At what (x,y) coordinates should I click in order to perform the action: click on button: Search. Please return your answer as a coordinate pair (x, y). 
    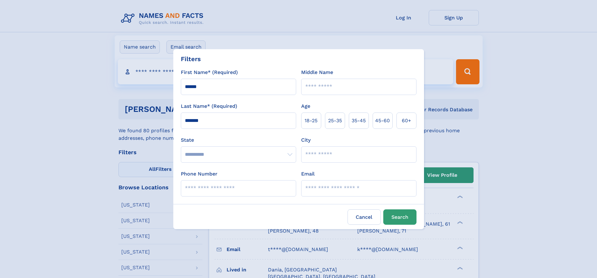
    Looking at the image, I should click on (400, 217).